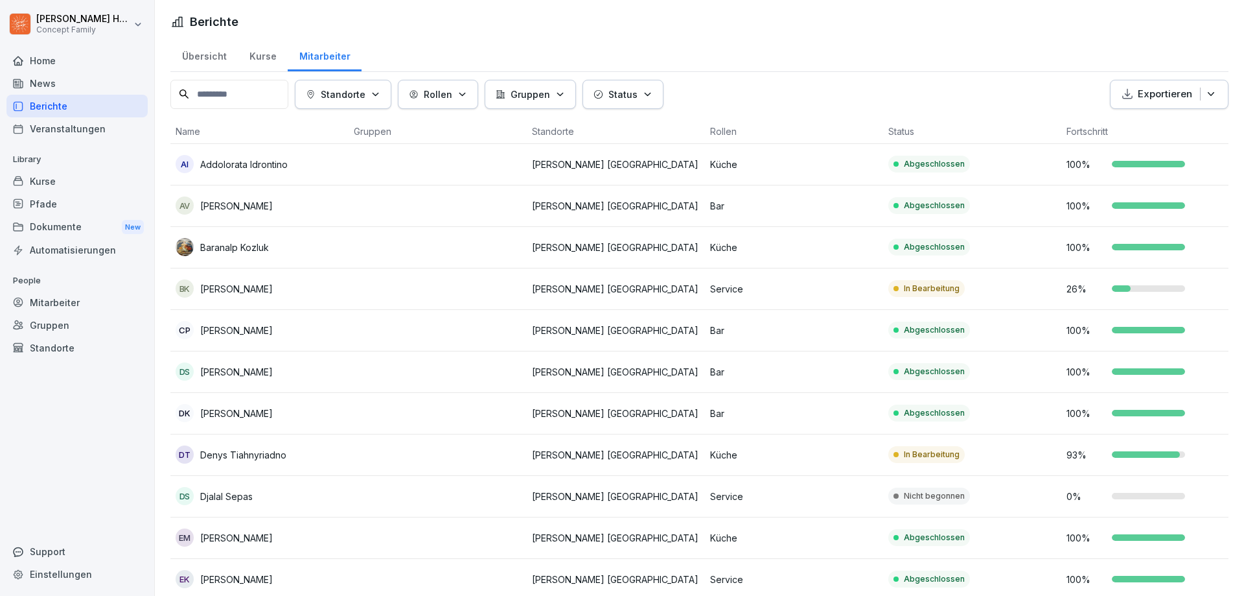  What do you see at coordinates (235, 247) in the screenshot?
I see `p: Baranalp Kozluk` at bounding box center [235, 247].